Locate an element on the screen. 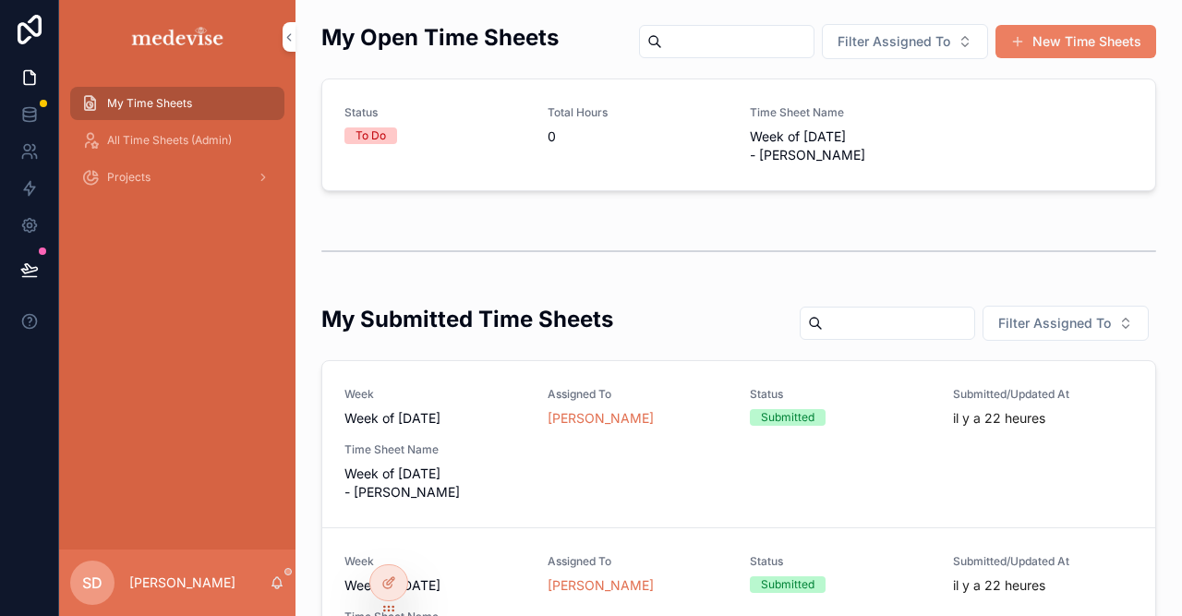 Image resolution: width=1182 pixels, height=616 pixels. span: All Time Sheets (Admin) is located at coordinates (169, 140).